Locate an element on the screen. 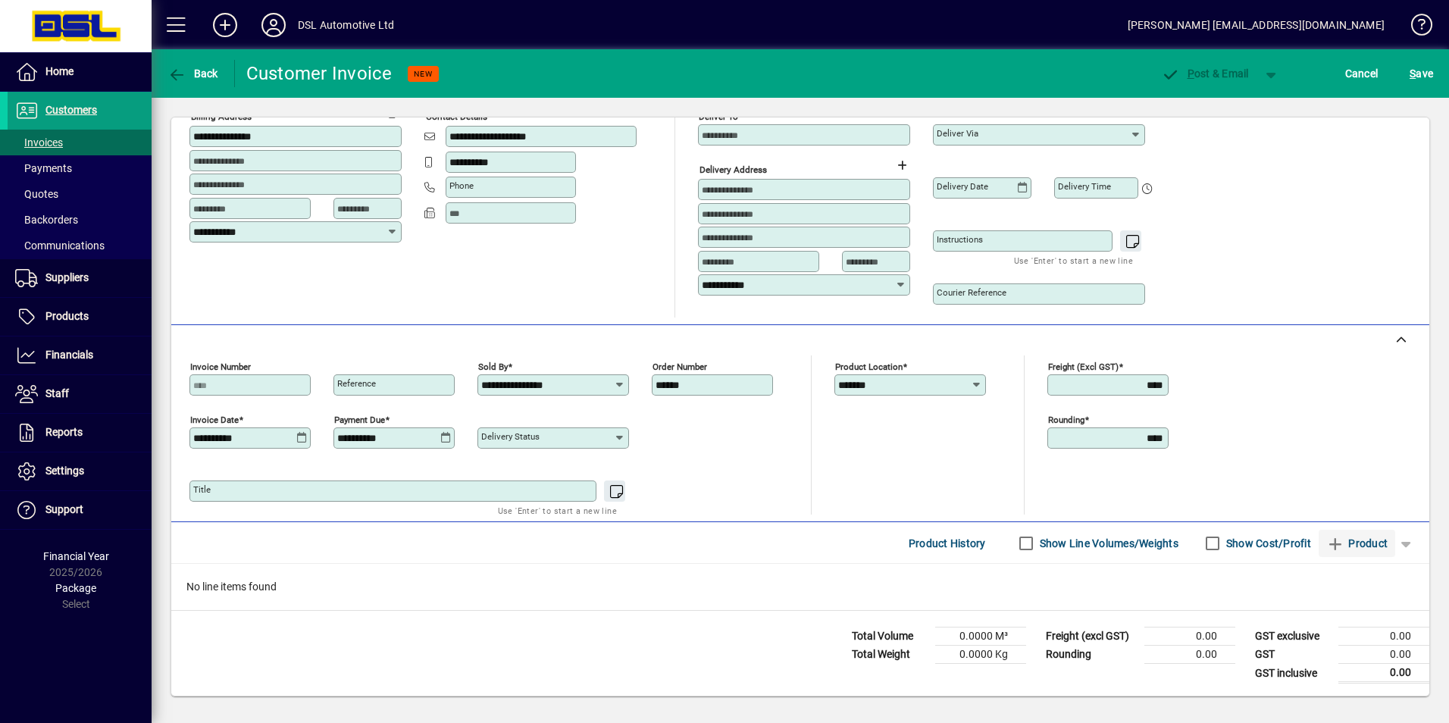 The image size is (1449, 723). a: Invoices is located at coordinates (80, 143).